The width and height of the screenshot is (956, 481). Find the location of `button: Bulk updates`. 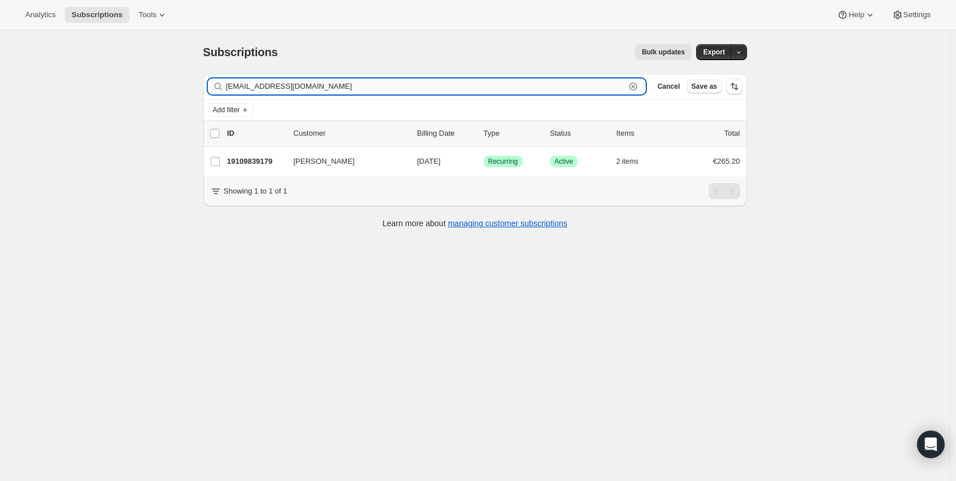

button: Bulk updates is located at coordinates (663, 52).